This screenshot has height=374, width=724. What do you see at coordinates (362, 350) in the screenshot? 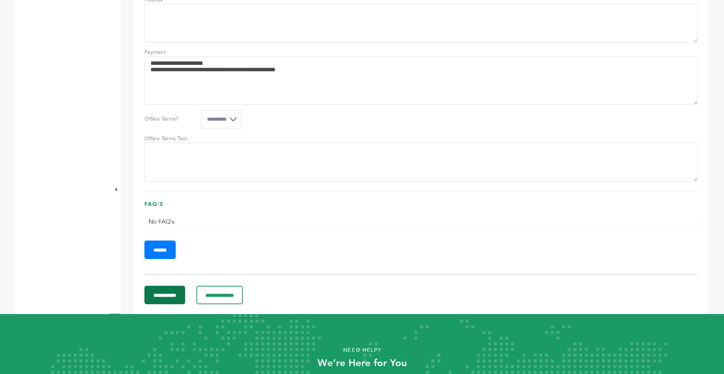
I see `p: Need Help?` at bounding box center [362, 350].